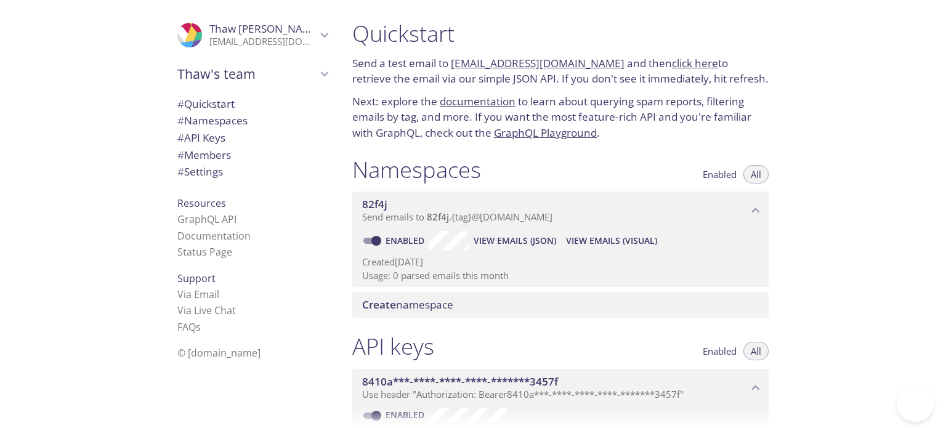 Image resolution: width=946 pixels, height=428 pixels. What do you see at coordinates (560, 305) in the screenshot?
I see `div: Create namespace` at bounding box center [560, 305].